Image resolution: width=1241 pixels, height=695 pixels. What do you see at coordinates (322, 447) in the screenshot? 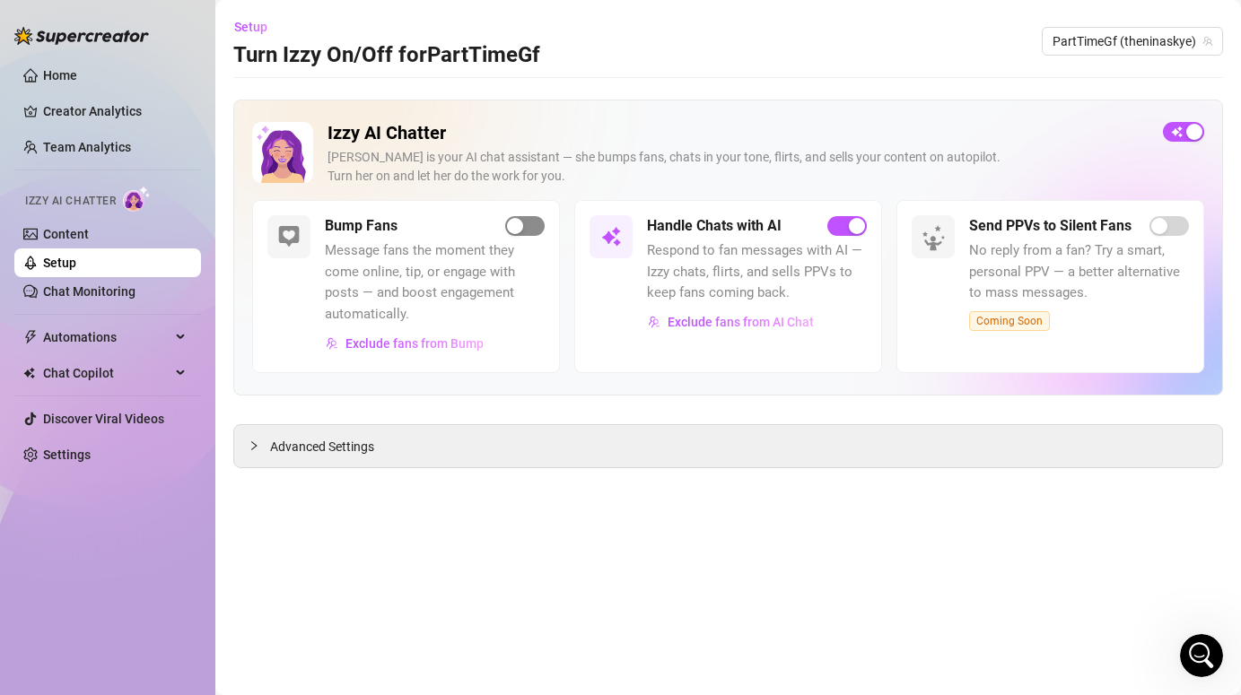
I see `span: Advanced Settings` at bounding box center [322, 447].